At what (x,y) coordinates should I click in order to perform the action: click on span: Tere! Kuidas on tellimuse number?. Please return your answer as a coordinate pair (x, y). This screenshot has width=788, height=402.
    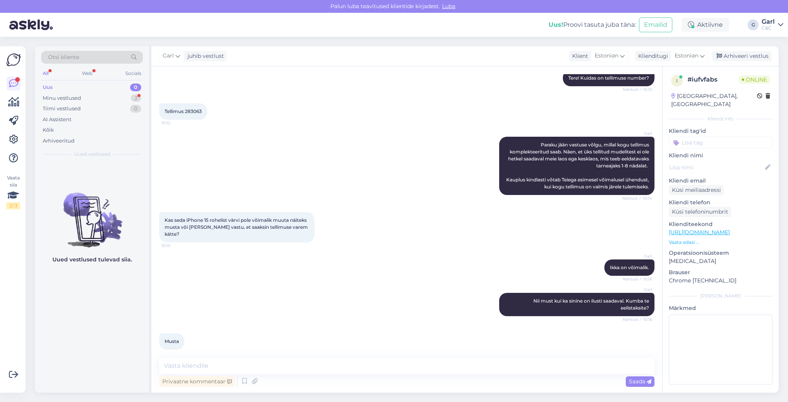
    Looking at the image, I should click on (609, 78).